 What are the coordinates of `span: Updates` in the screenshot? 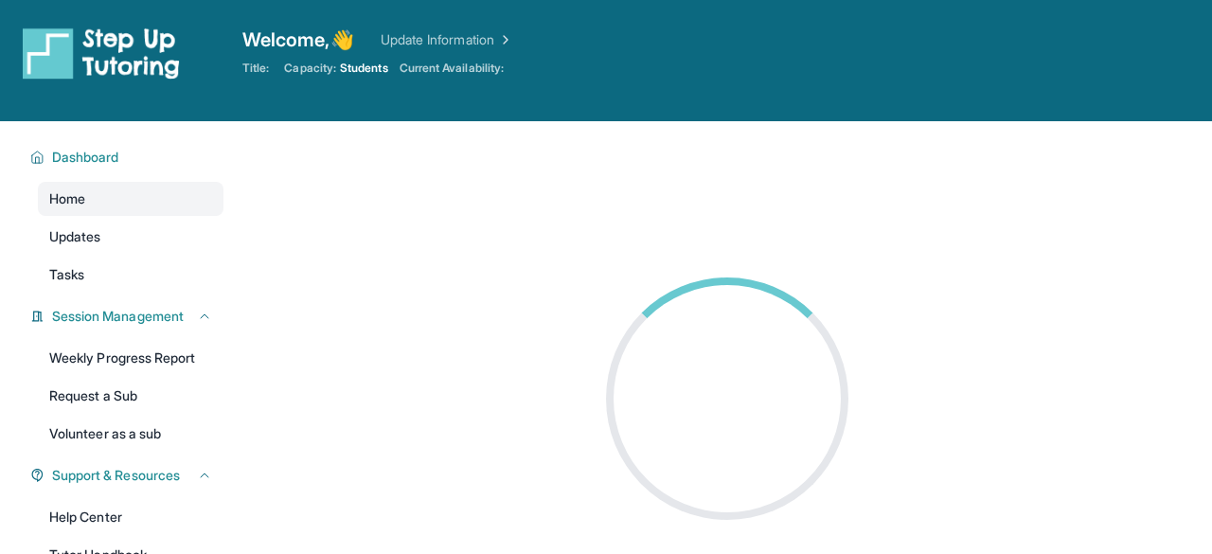 It's located at (75, 237).